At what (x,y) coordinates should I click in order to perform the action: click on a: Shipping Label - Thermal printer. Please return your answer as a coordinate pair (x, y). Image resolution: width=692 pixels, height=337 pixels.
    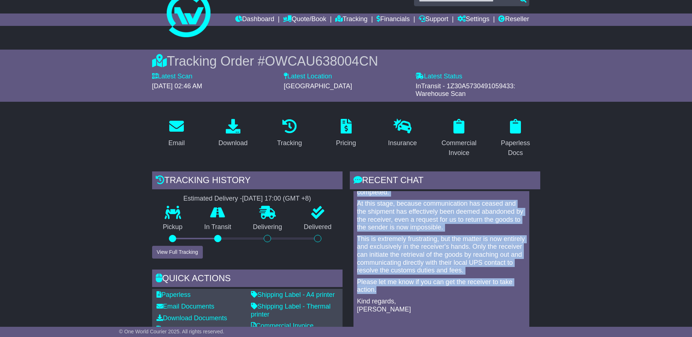
    Looking at the image, I should click on (291, 310).